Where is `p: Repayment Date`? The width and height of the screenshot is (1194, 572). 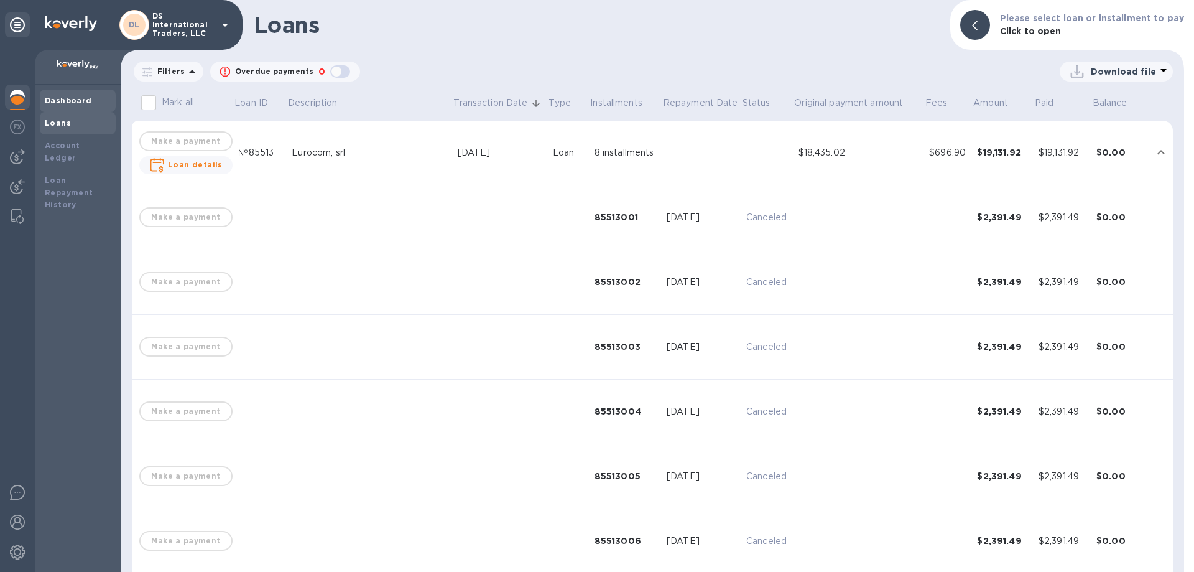
p: Repayment Date is located at coordinates (700, 103).